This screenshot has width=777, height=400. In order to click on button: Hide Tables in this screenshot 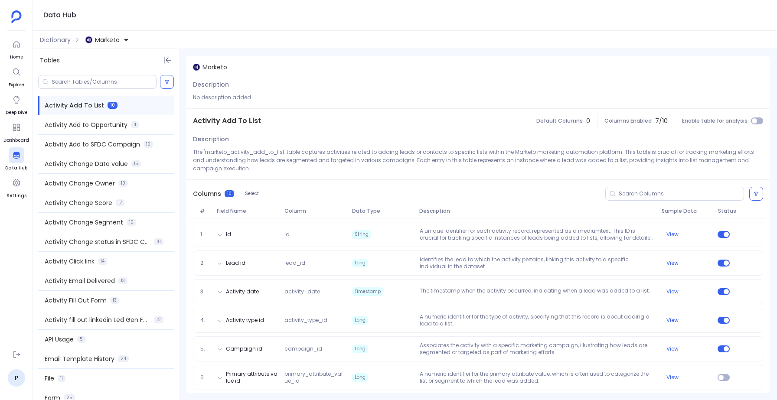, I will do `click(168, 60)`.